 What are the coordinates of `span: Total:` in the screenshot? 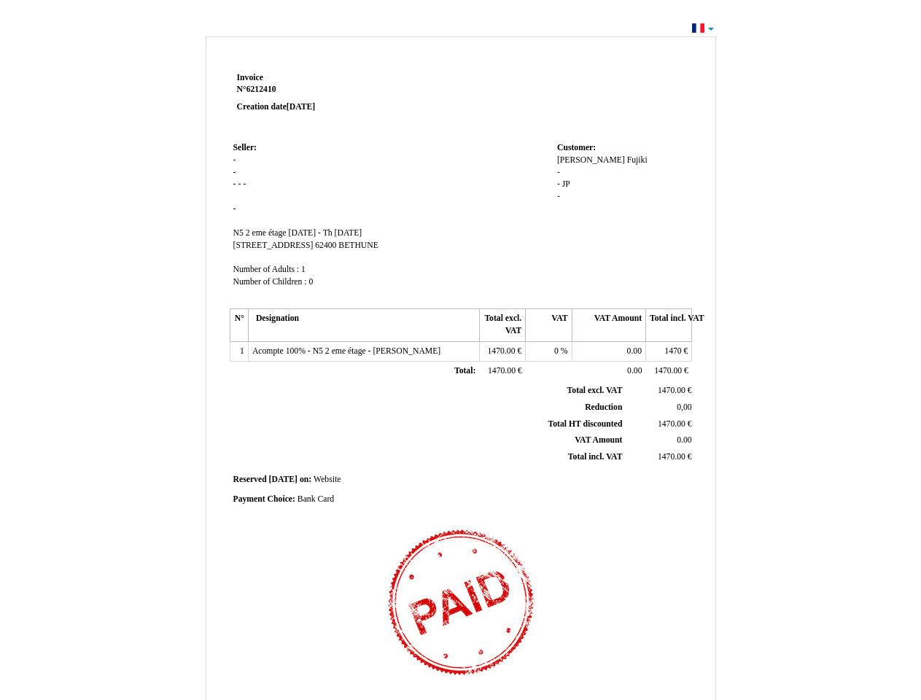 It's located at (464, 370).